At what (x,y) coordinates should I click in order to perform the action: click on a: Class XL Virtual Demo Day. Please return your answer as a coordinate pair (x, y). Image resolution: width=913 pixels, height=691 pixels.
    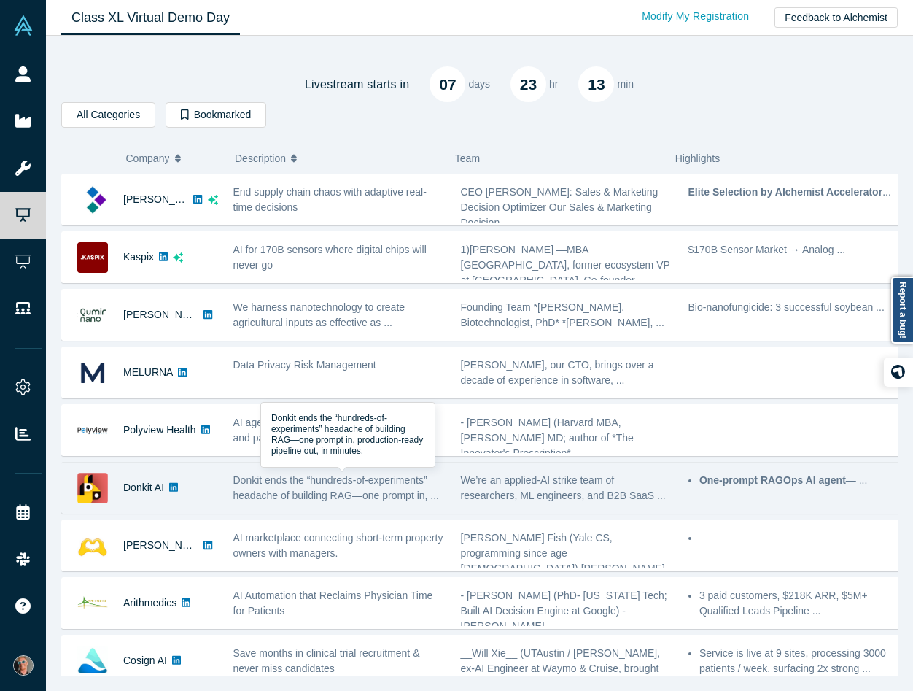
    Looking at the image, I should click on (150, 18).